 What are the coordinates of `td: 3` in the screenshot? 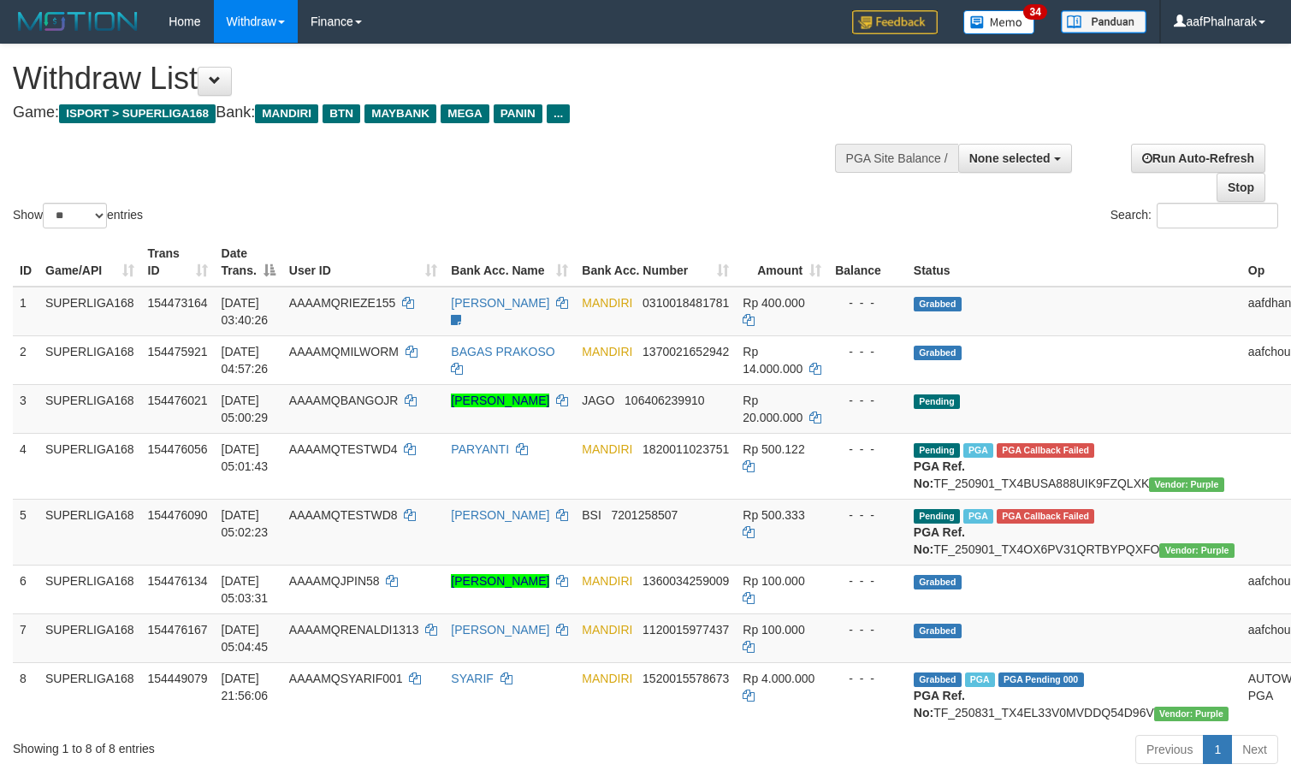 It's located at (26, 408).